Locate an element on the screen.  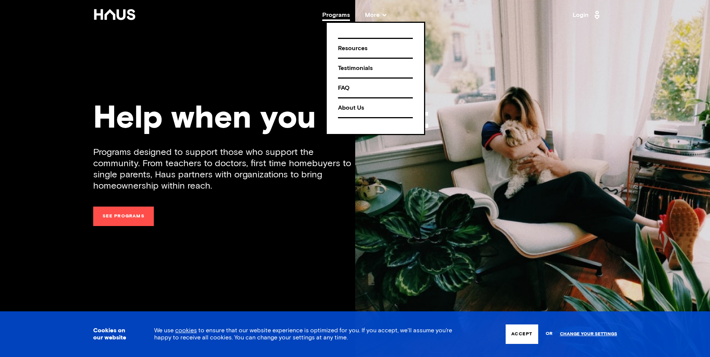
span: We use to ensure that our website experience is optimized for you. If you accept, we’ll assume yo... is located at coordinates (303, 334).